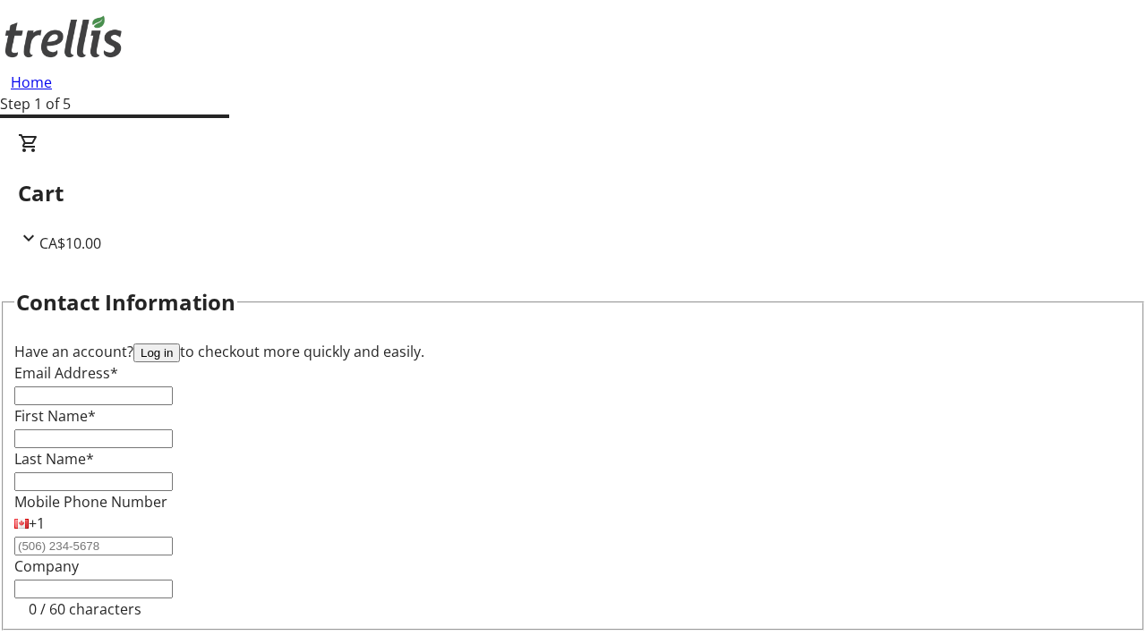 This screenshot has height=644, width=1146. Describe the element at coordinates (573, 352) in the screenshot. I see `div: Have an account? to checkout more quickly and easily.` at that location.